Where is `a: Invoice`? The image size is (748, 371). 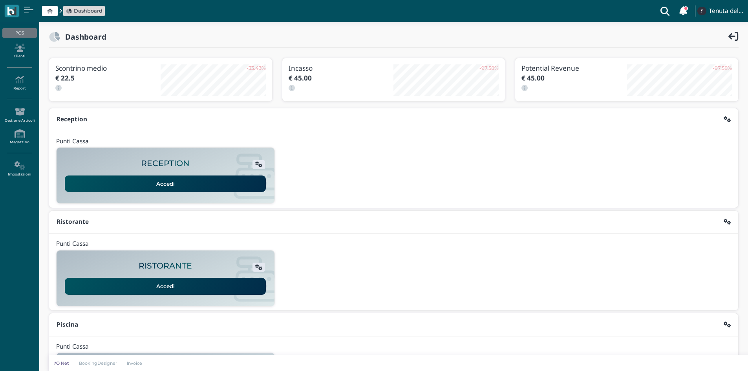
a: Invoice is located at coordinates (135, 363).